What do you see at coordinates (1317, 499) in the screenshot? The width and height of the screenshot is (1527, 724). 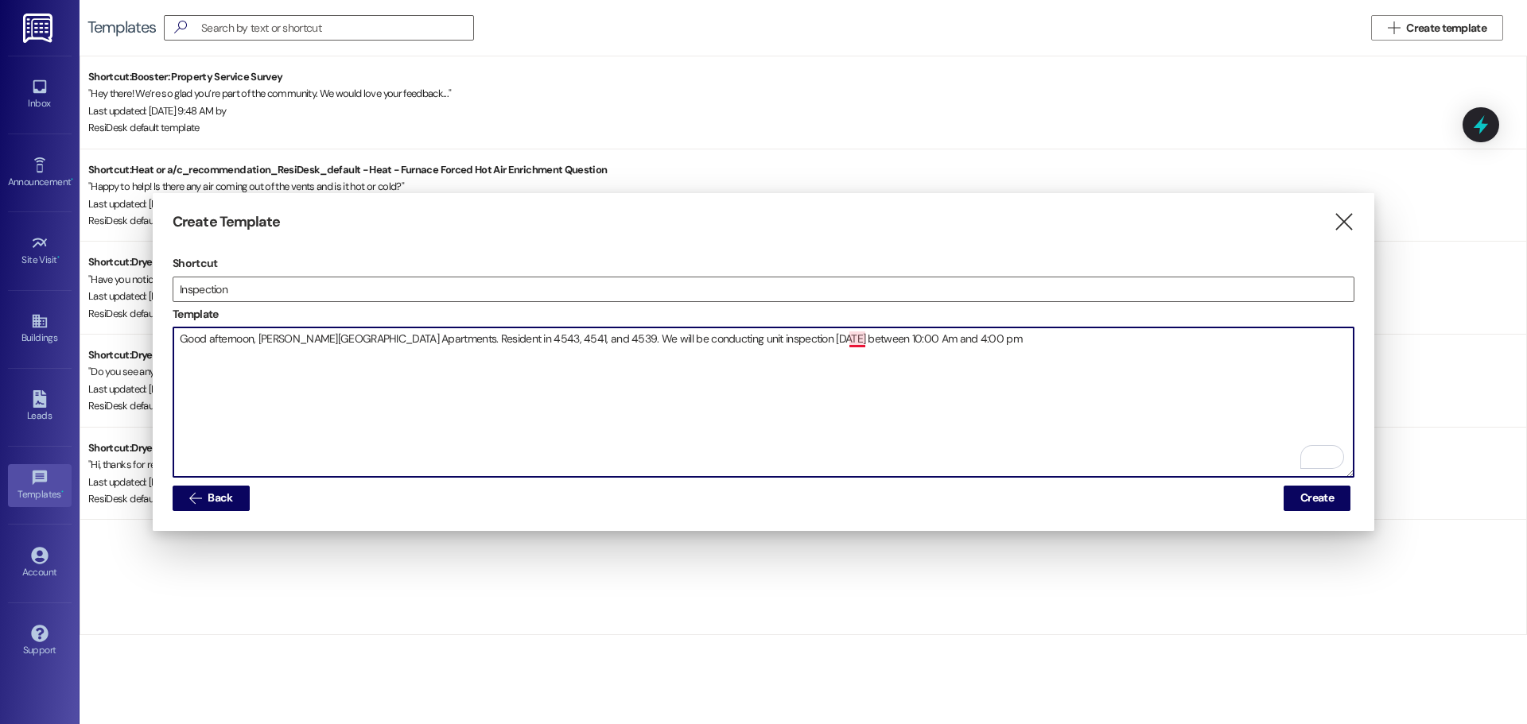 I see `button: Create` at bounding box center [1317, 499].